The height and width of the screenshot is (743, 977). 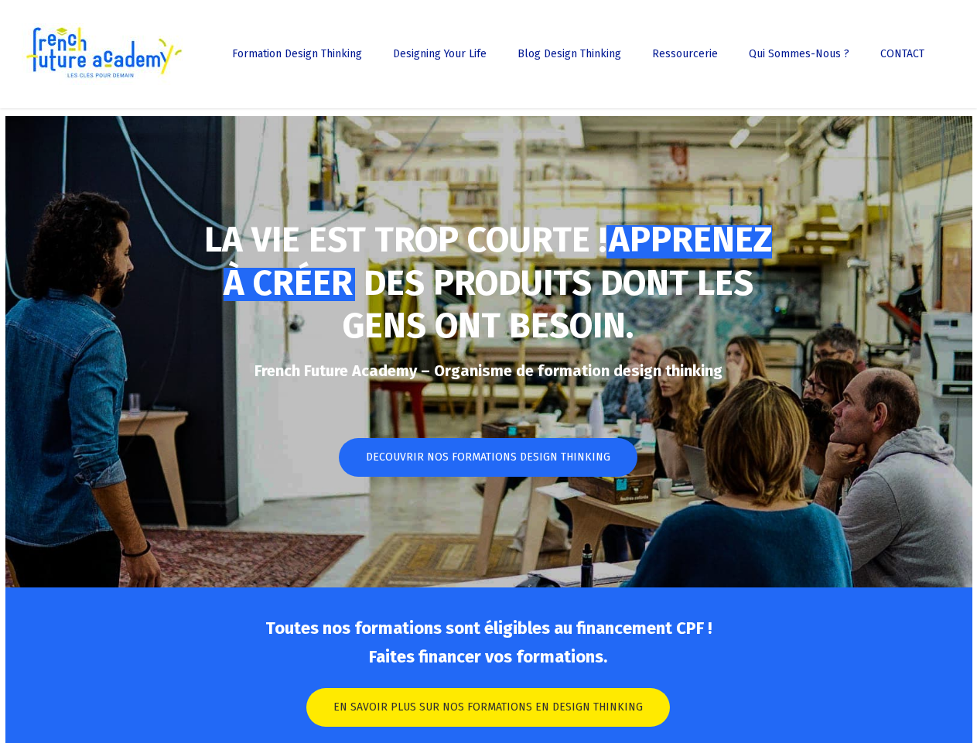 I want to click on span: CONTACT, so click(x=902, y=53).